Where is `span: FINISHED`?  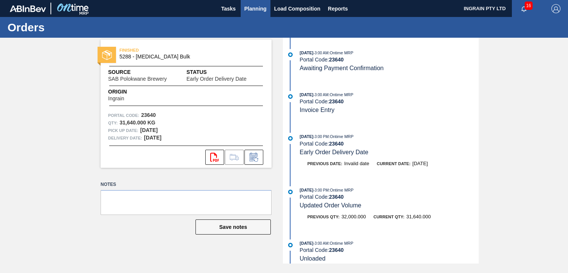
span: FINISHED is located at coordinates (172, 50).